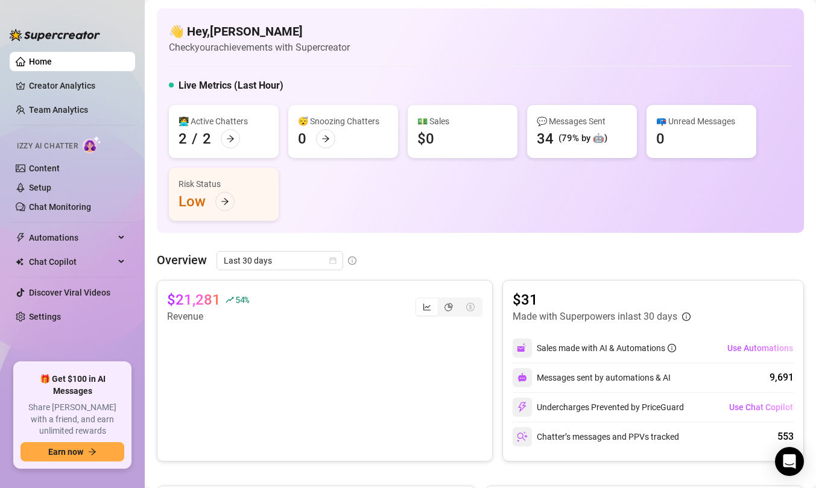  What do you see at coordinates (194, 300) in the screenshot?
I see `article: $21,281` at bounding box center [194, 300].